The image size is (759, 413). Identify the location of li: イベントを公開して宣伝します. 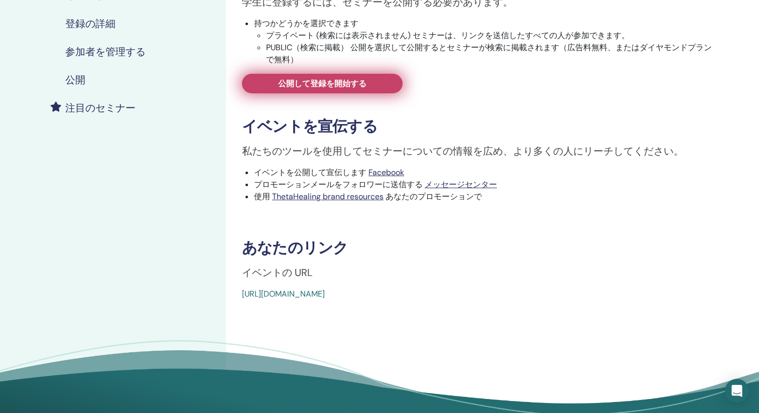
(485, 173).